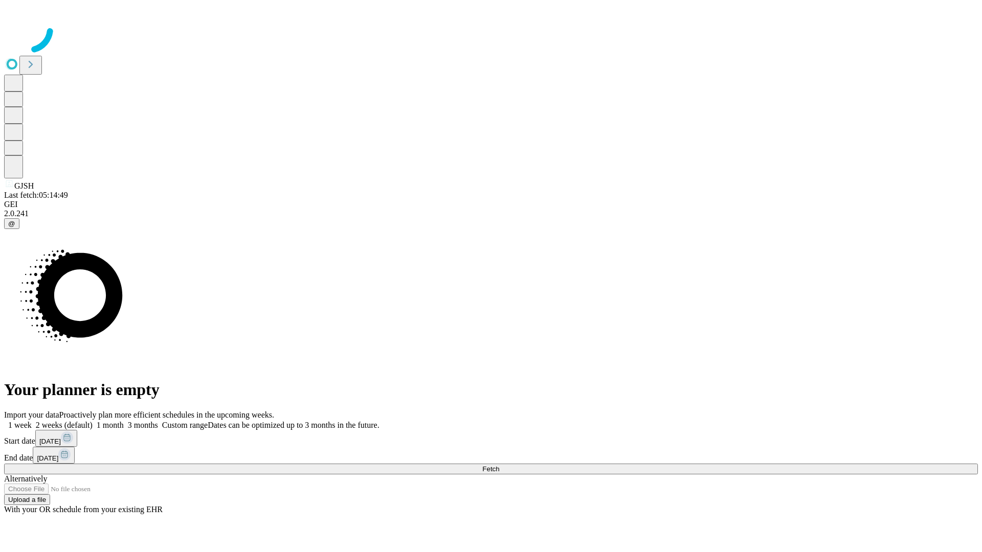  What do you see at coordinates (27, 500) in the screenshot?
I see `button: Upload a file` at bounding box center [27, 500].